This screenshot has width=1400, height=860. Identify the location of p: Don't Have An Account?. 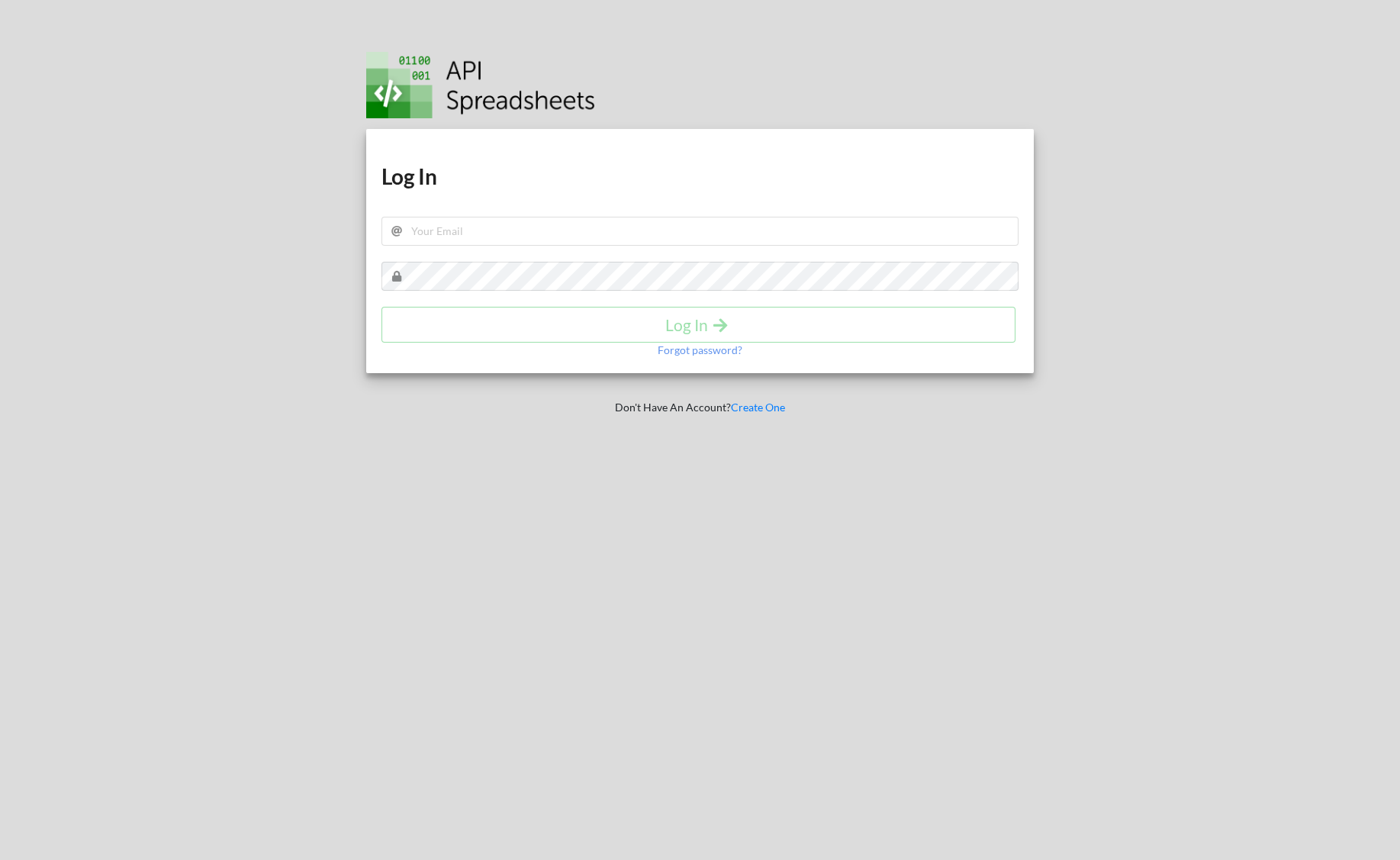
(700, 408).